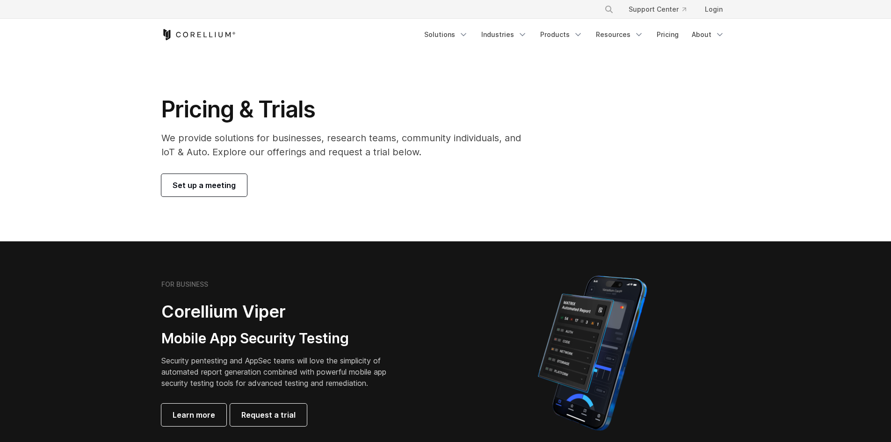 This screenshot has width=891, height=442. I want to click on a: Learn more, so click(194, 415).